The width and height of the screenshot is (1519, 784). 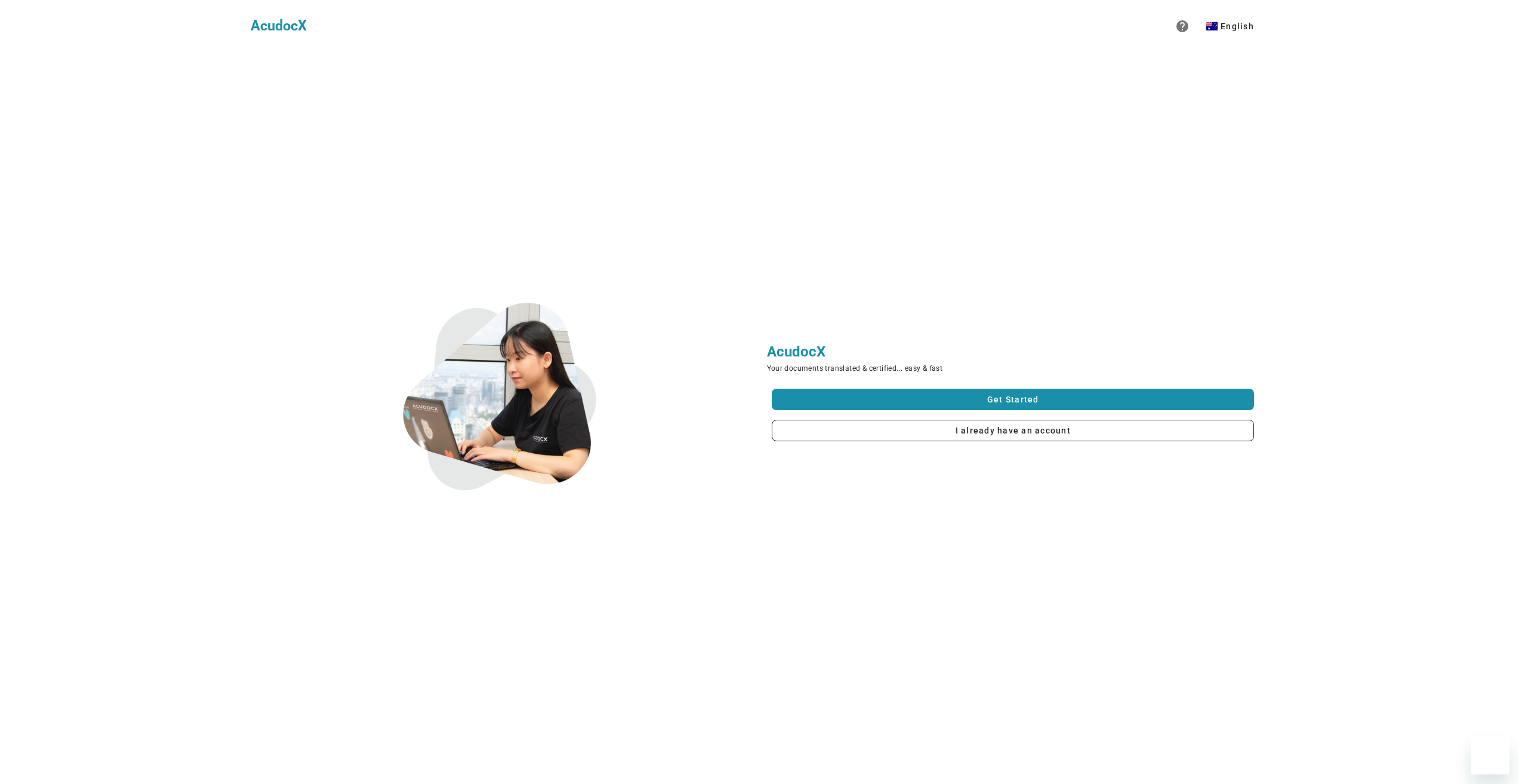 I want to click on i: help, so click(x=1183, y=27).